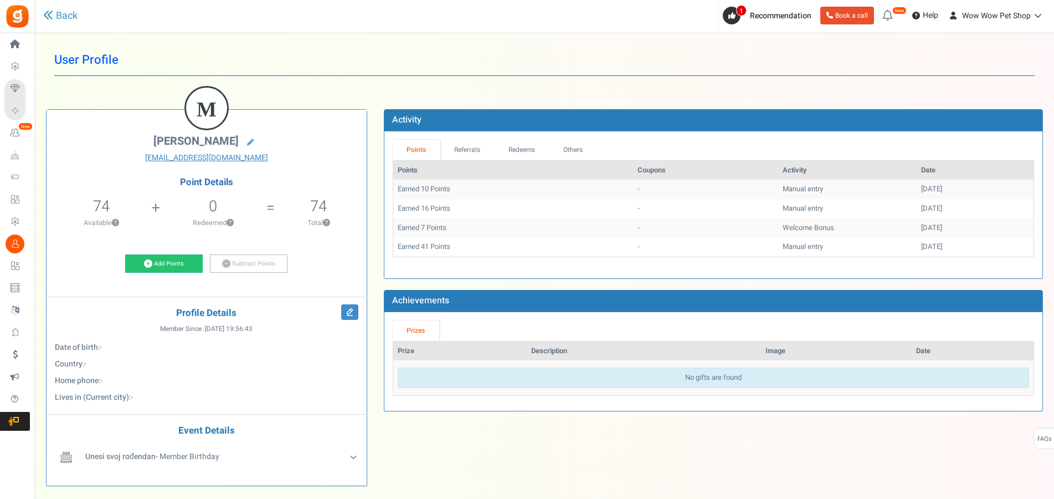  What do you see at coordinates (417, 150) in the screenshot?
I see `a: Points` at bounding box center [417, 150].